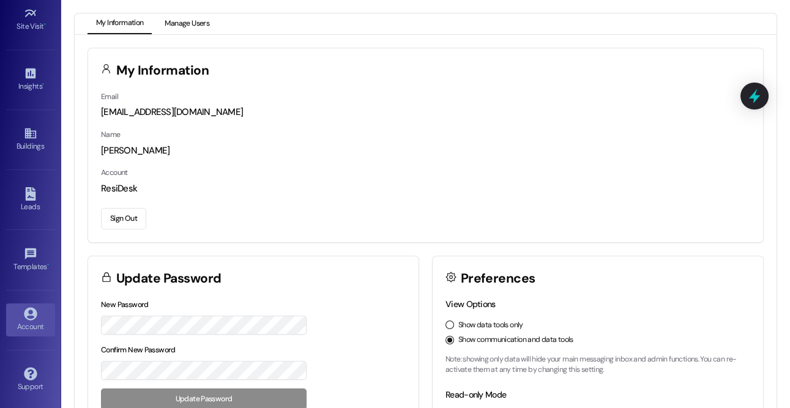 This screenshot has width=790, height=408. Describe the element at coordinates (31, 320) in the screenshot. I see `a: Account` at that location.